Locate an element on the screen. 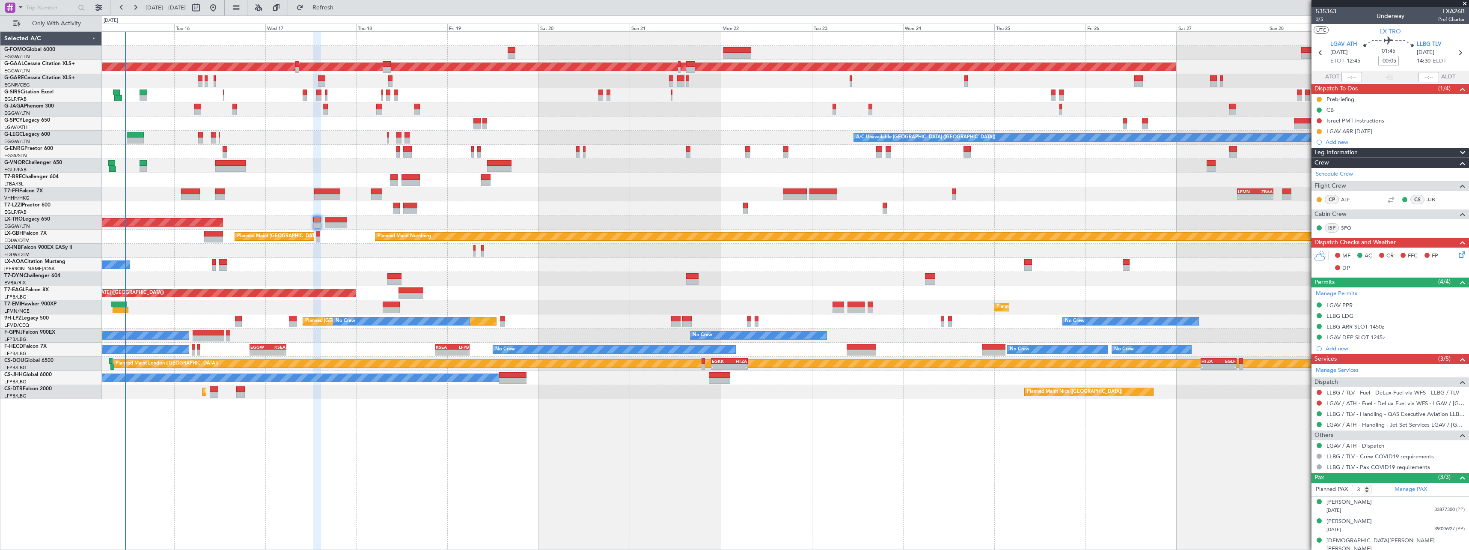 The height and width of the screenshot is (550, 1469). span: G-JAGA is located at coordinates (14, 106).